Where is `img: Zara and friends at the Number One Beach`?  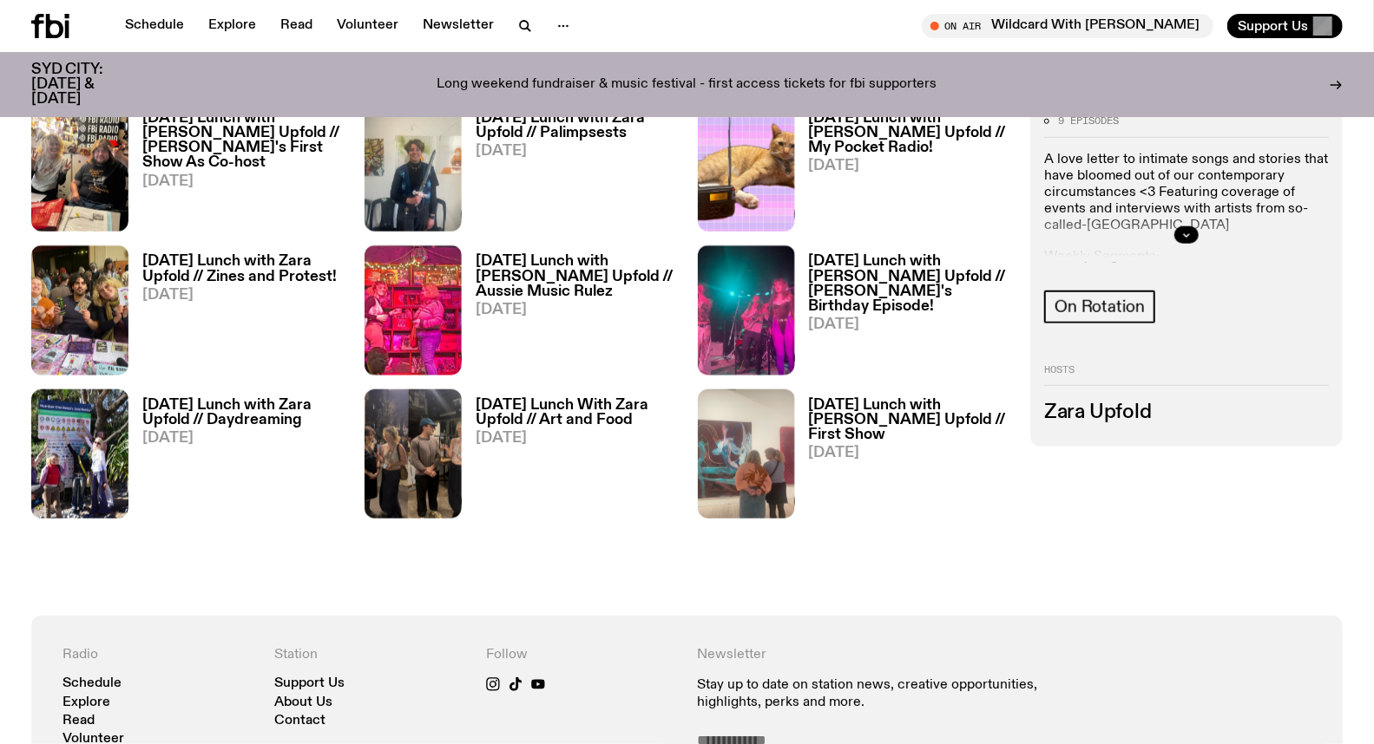
img: Zara and friends at the Number One Beach is located at coordinates (80, 454).